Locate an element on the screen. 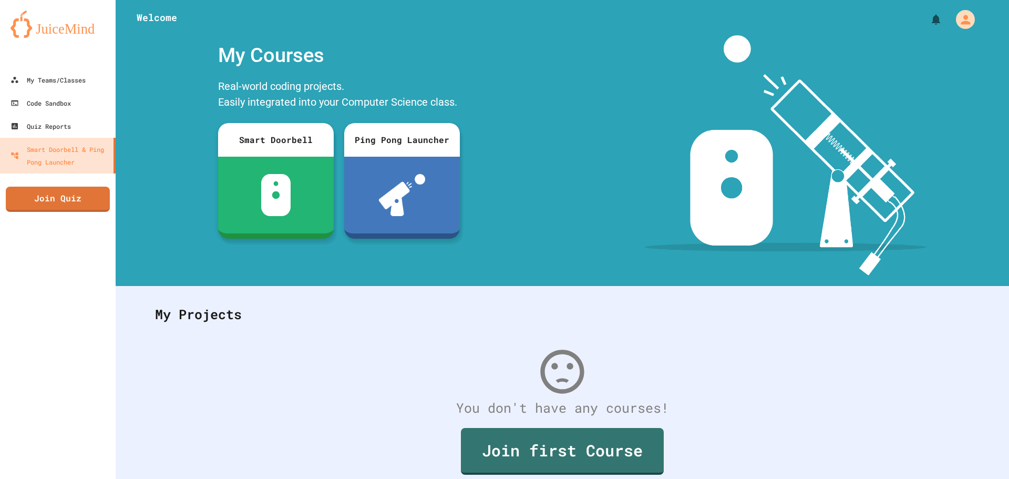 Image resolution: width=1009 pixels, height=479 pixels. a: Join Quiz is located at coordinates (58, 199).